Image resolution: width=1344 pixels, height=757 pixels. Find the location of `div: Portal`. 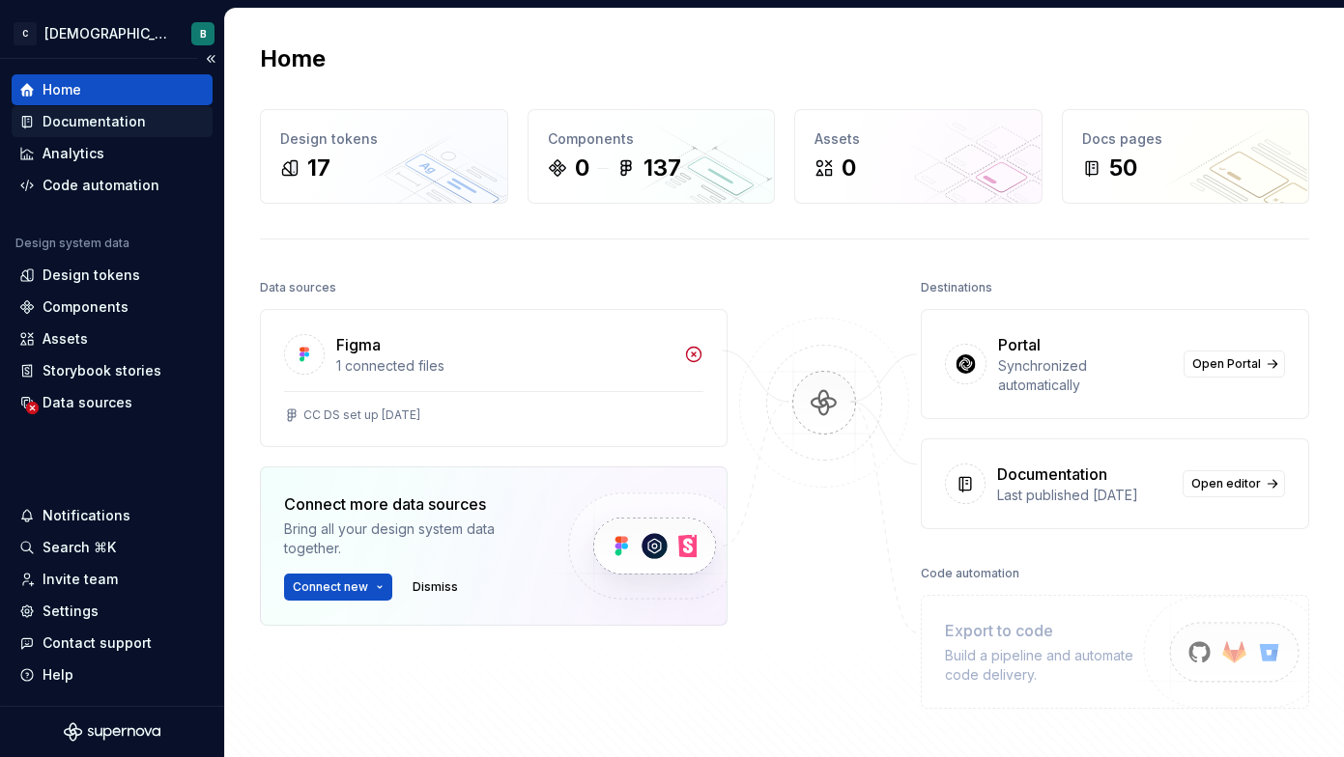

div: Portal is located at coordinates (1019, 345).